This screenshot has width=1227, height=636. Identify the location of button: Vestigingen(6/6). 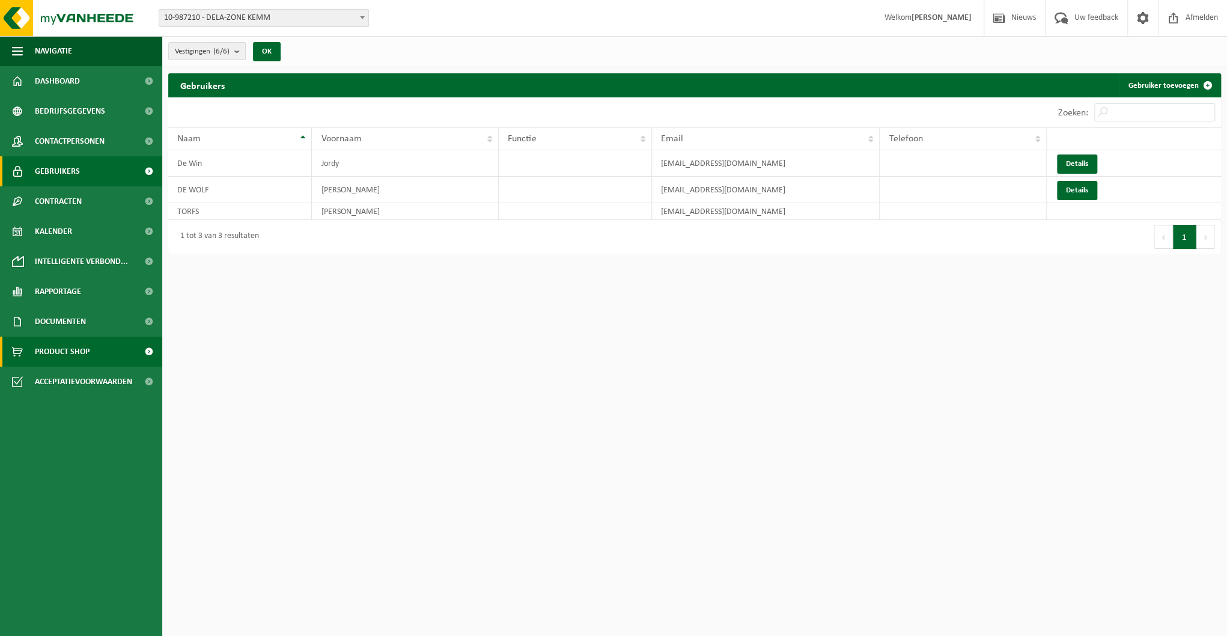
(207, 51).